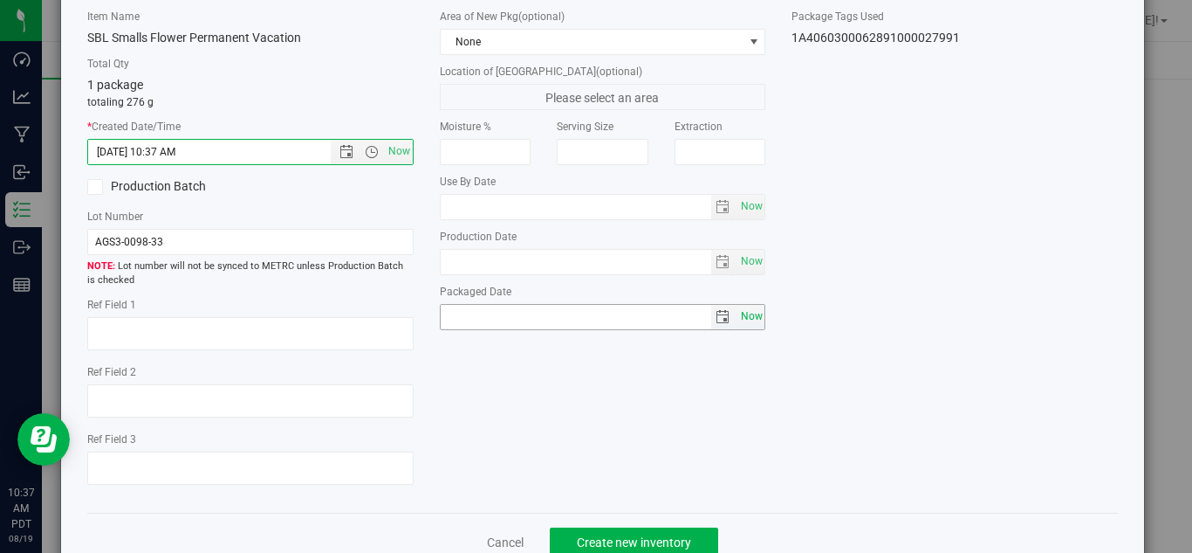 This screenshot has height=553, width=1192. What do you see at coordinates (251, 127) in the screenshot?
I see `label: Created Date/Time` at bounding box center [251, 127].